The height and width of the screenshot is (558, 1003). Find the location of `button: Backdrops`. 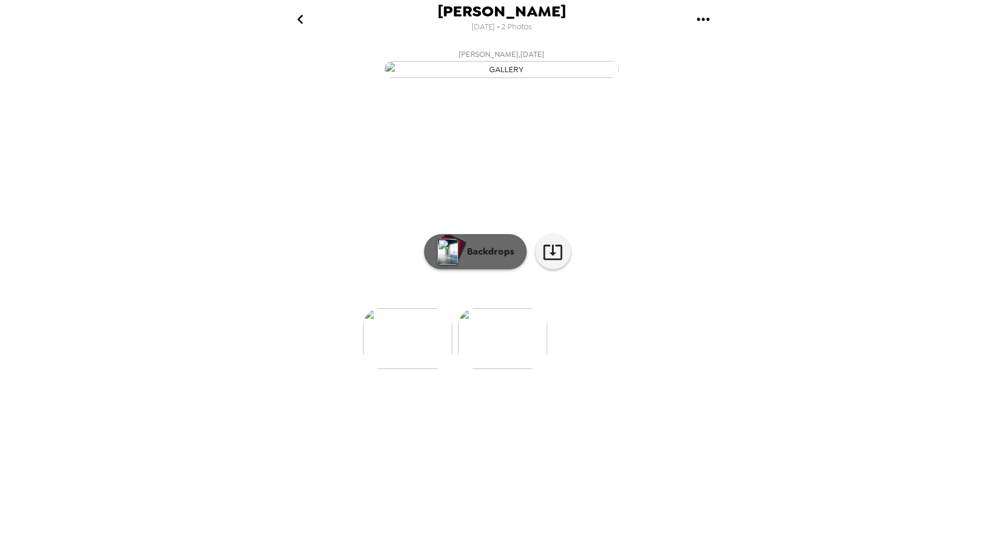

button: Backdrops is located at coordinates (475, 252).